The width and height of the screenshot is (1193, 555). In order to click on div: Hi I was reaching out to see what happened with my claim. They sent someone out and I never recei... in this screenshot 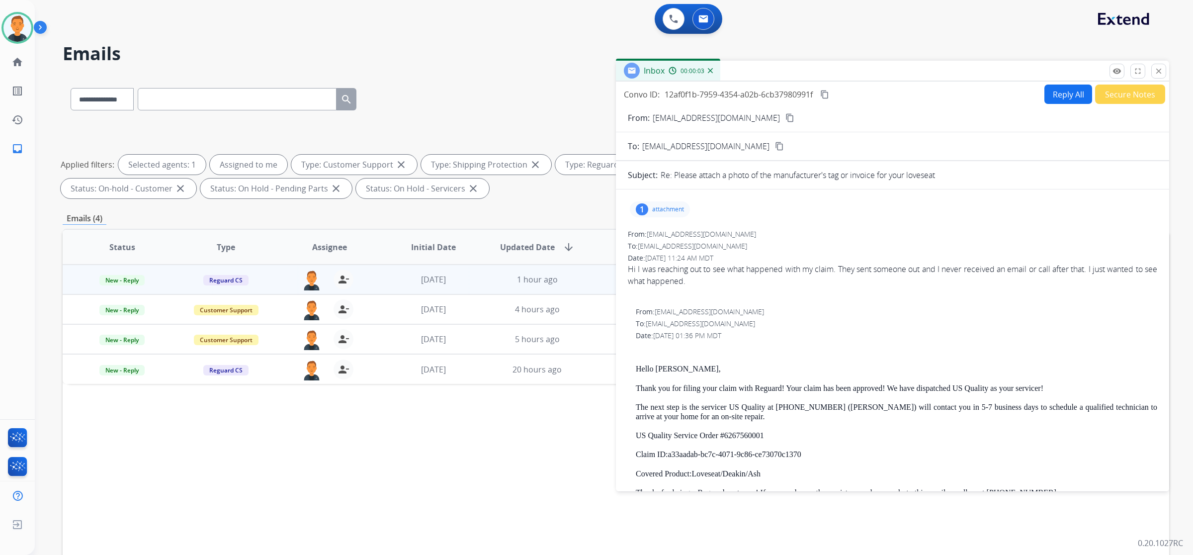, I will do `click(892, 275)`.